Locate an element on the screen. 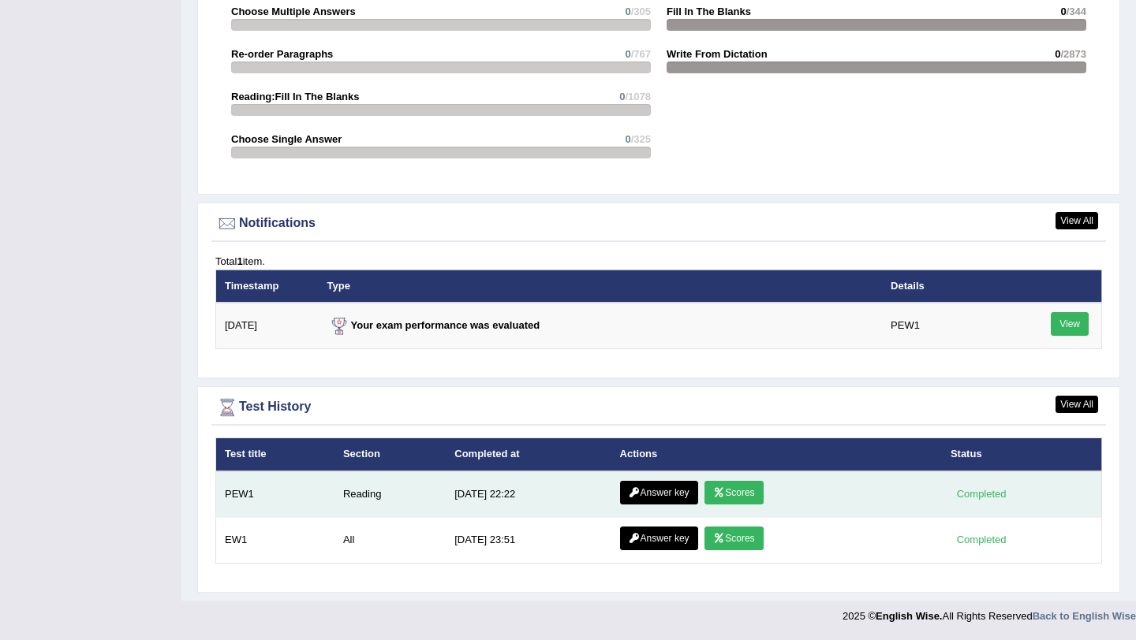 The height and width of the screenshot is (640, 1136). a: View is located at coordinates (1069, 324).